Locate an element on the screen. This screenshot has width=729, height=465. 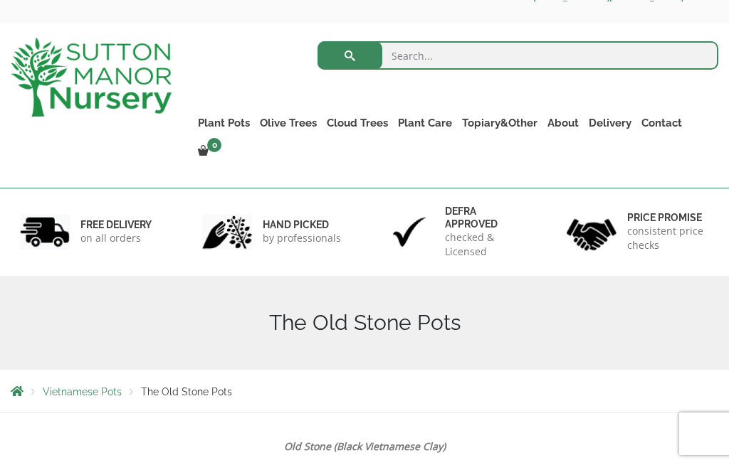
img: 3.jpg is located at coordinates (409, 232).